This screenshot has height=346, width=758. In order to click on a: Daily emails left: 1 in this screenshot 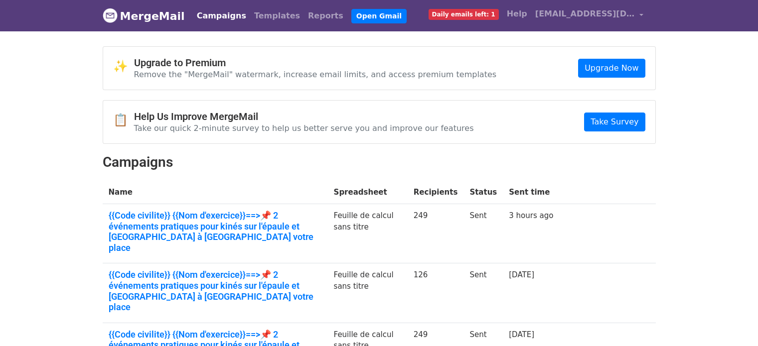, I will do `click(463, 14)`.